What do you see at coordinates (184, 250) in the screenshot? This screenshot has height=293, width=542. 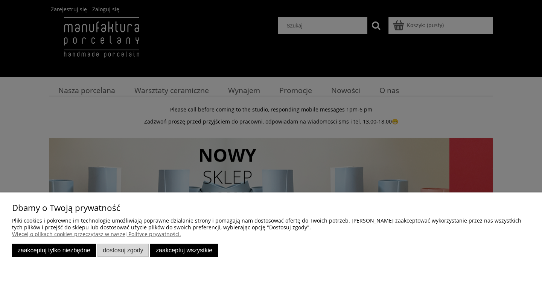 I see `button: Zaakceptuj wszystkie` at bounding box center [184, 250].